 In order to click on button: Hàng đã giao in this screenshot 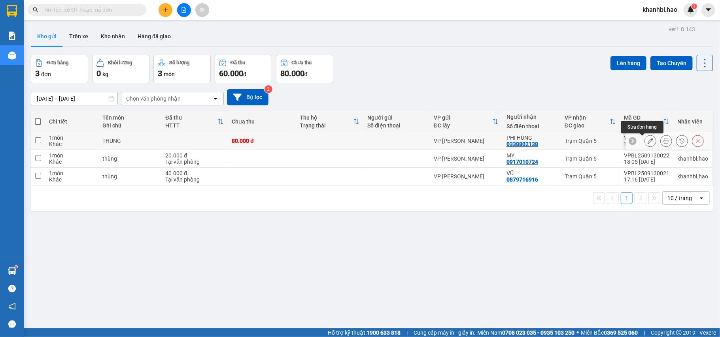, I will do `click(154, 36)`.